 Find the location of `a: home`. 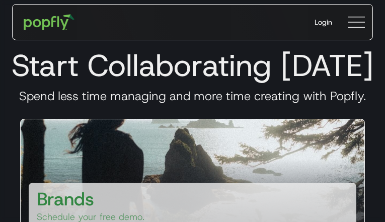

a: home is located at coordinates (49, 22).